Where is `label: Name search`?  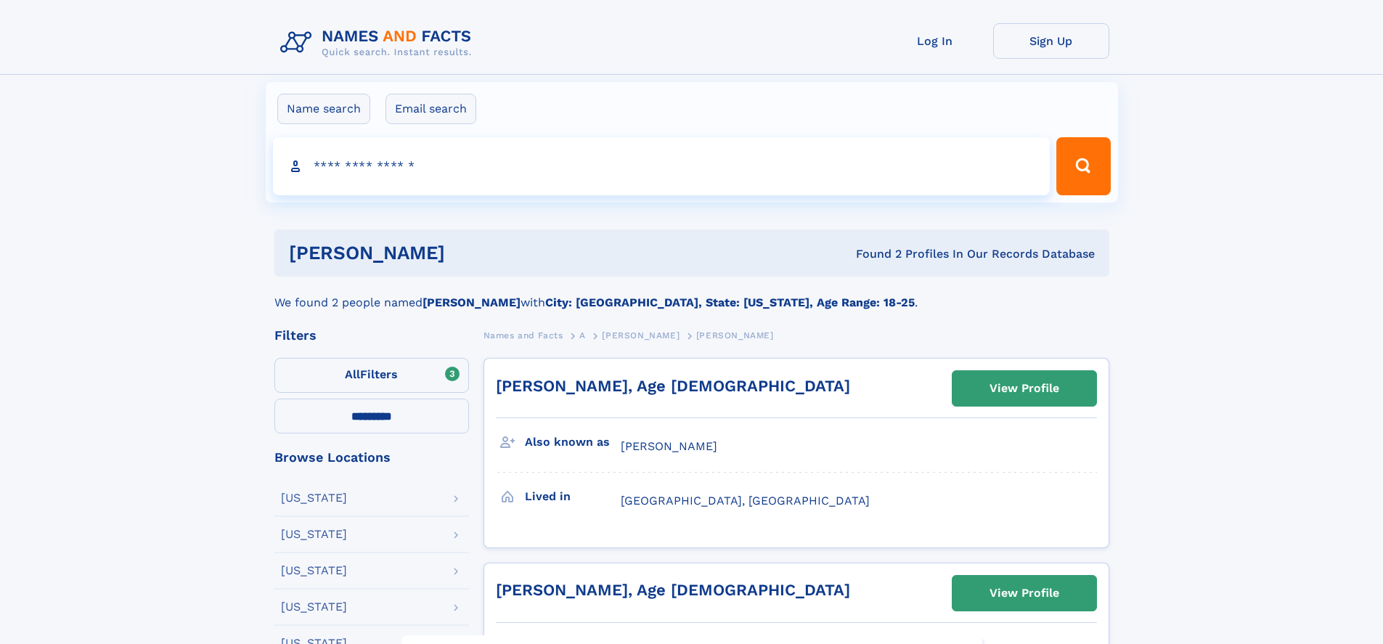
label: Name search is located at coordinates (324, 109).